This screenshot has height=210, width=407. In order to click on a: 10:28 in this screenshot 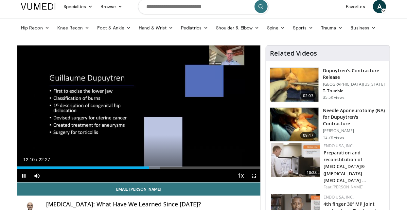, I will do `click(296, 160)`.